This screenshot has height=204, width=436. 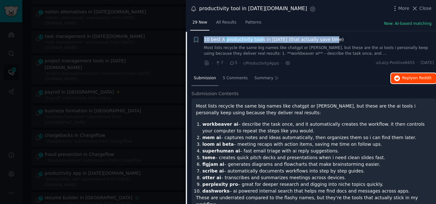 I want to click on li: – automatically documents workflows into step by step guides., so click(x=317, y=171).